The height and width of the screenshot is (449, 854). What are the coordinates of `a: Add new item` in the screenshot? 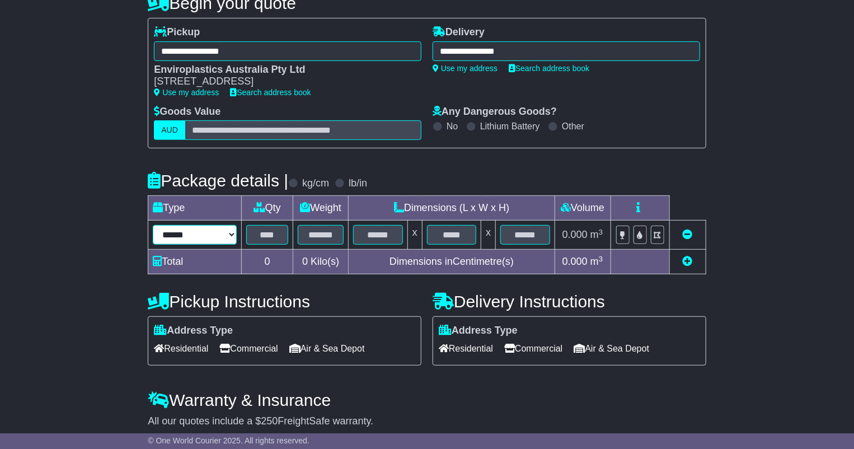 It's located at (688, 261).